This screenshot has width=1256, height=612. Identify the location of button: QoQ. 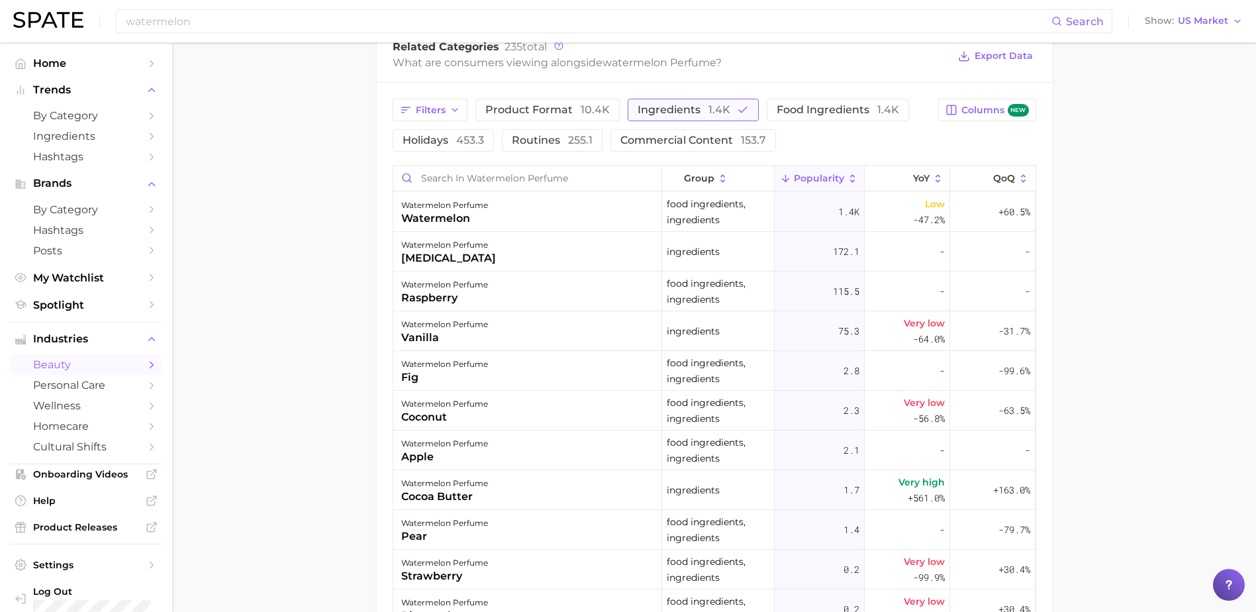
(992, 178).